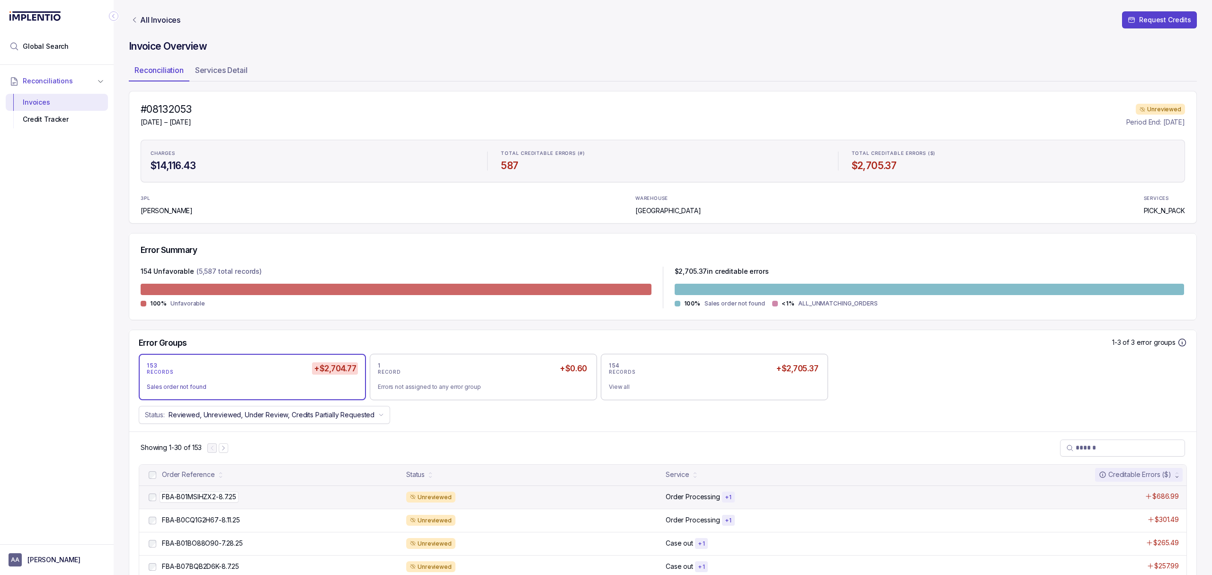  What do you see at coordinates (159, 70) in the screenshot?
I see `p: Reconciliation` at bounding box center [159, 70].